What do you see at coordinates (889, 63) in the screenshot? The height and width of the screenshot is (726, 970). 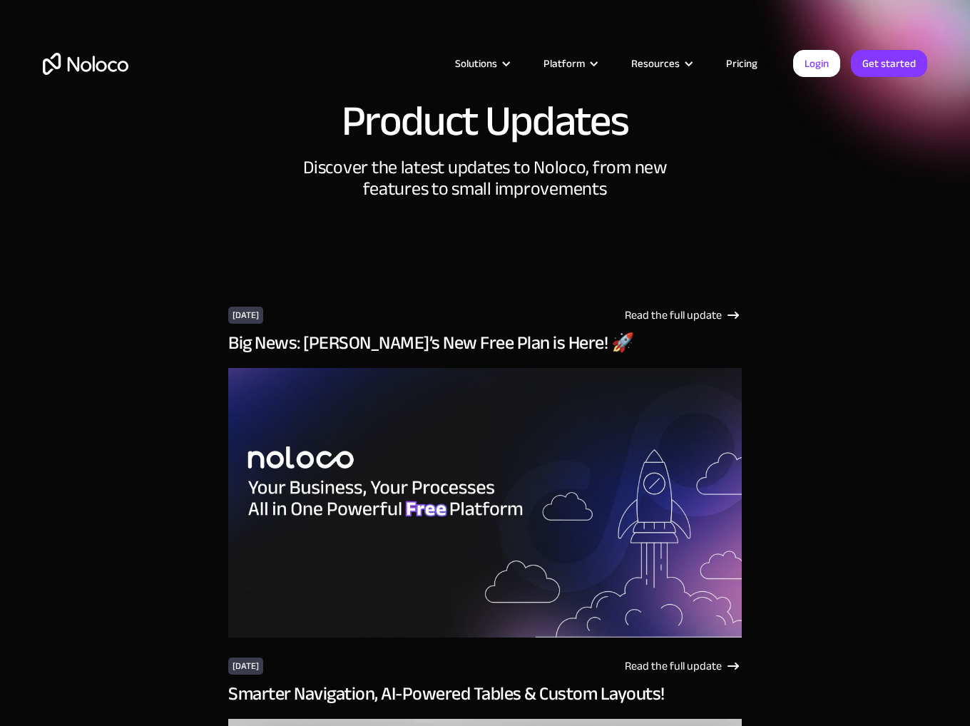 I see `a: Get started` at bounding box center [889, 63].